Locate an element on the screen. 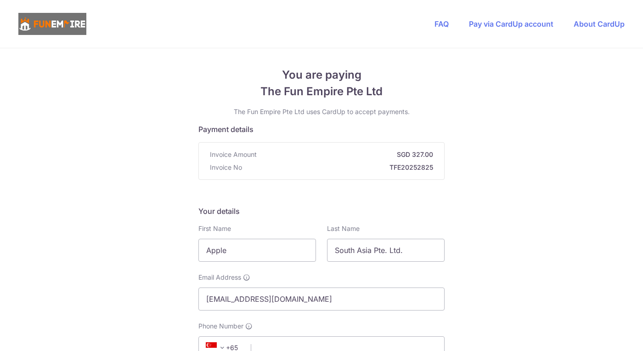  input: Email address is located at coordinates (322, 299).